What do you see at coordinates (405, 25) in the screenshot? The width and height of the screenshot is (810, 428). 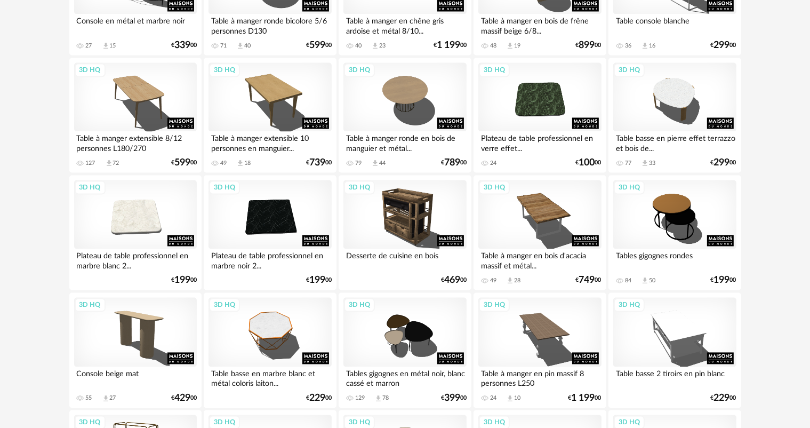 I see `div: Table à manger en chêne gris ardoise et métal 8/10...` at bounding box center [405, 25].